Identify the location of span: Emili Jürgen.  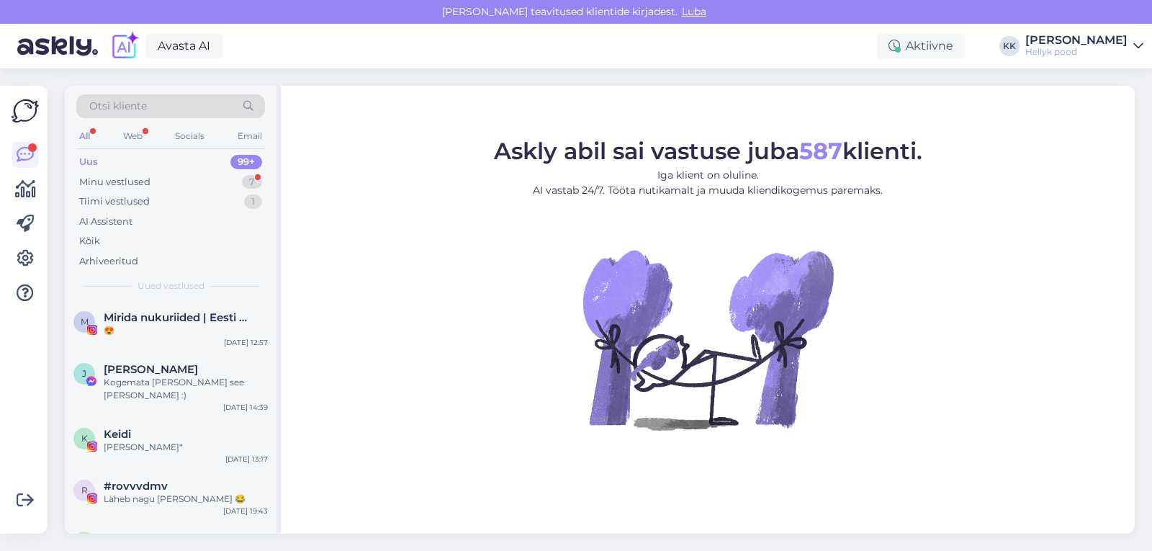
(150, 538).